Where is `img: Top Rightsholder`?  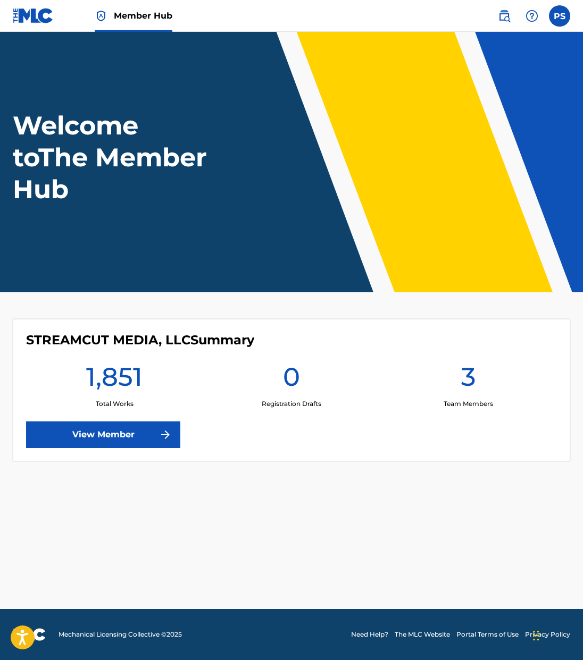 img: Top Rightsholder is located at coordinates (101, 16).